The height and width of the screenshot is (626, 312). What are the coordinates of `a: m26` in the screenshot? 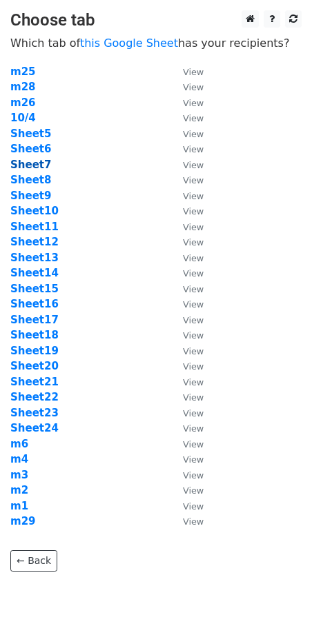 It's located at (23, 103).